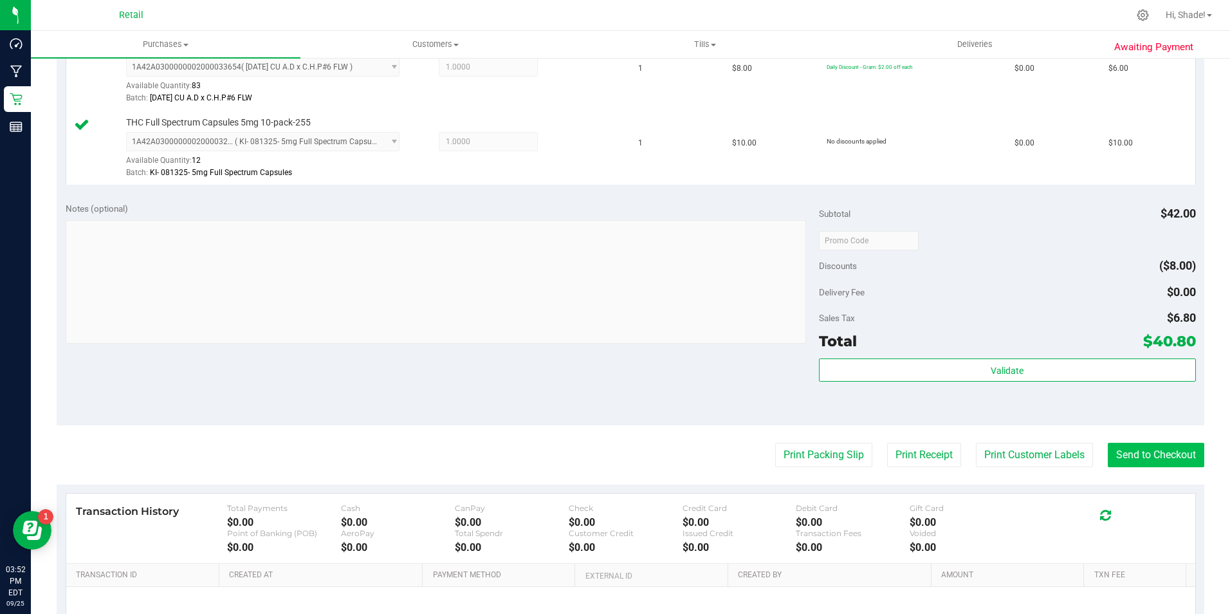 The image size is (1230, 614). Describe the element at coordinates (1182, 317) in the screenshot. I see `span: $6.80` at that location.